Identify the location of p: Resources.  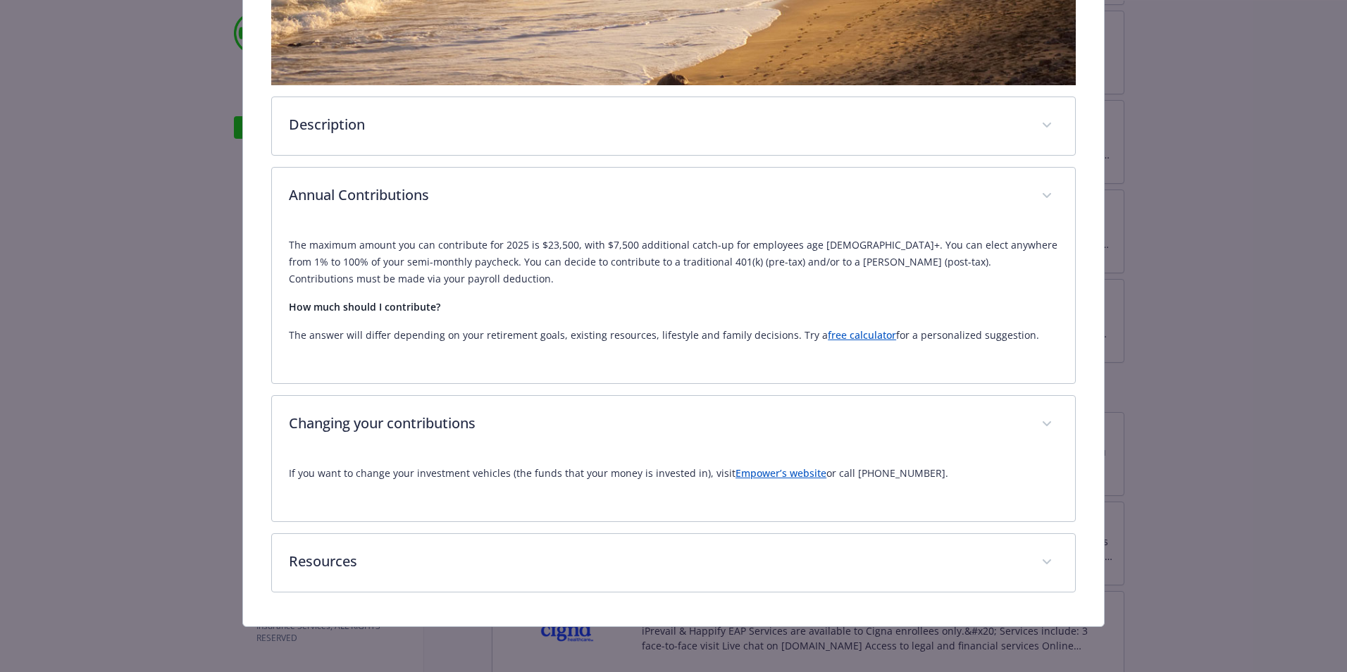
(656, 561).